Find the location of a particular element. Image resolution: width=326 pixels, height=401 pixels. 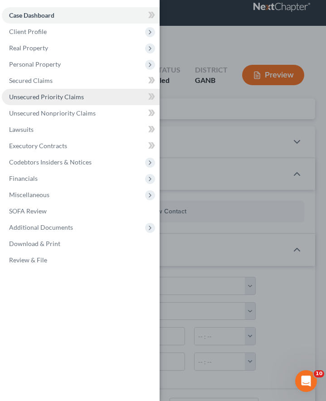

span: Financials is located at coordinates (23, 178).